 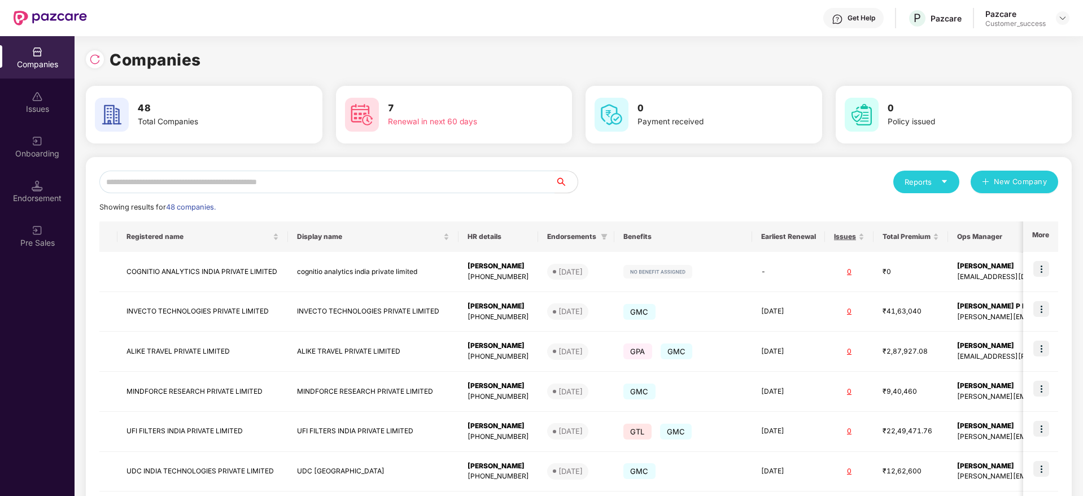 What do you see at coordinates (459, 108) in the screenshot?
I see `h3: 7` at bounding box center [459, 108].